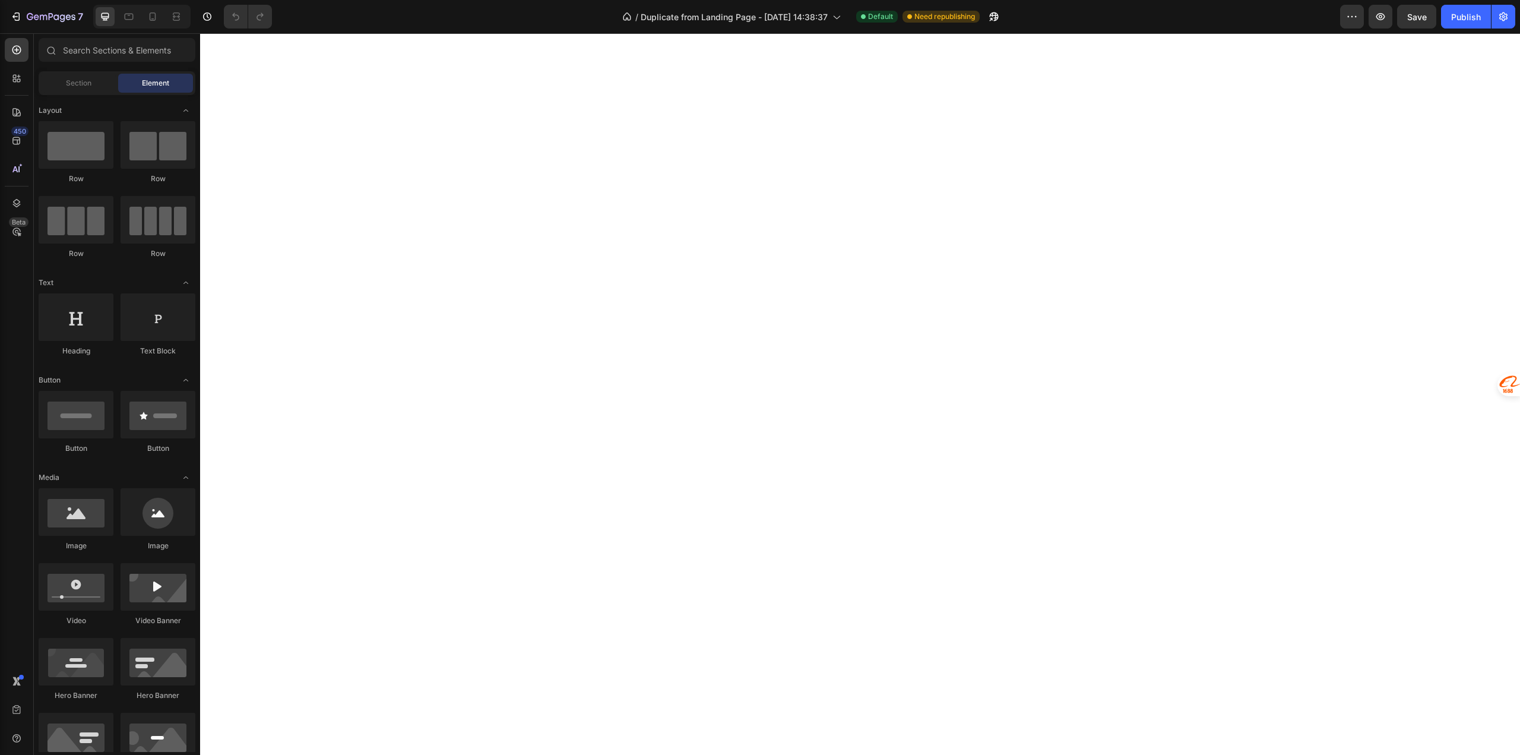 This screenshot has width=1520, height=755. I want to click on button: 7, so click(46, 17).